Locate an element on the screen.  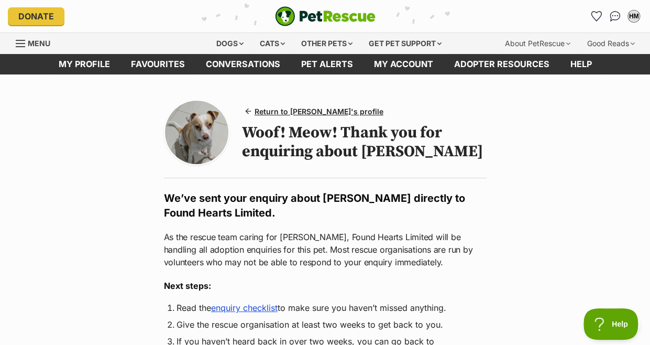
div: About PetRescue is located at coordinates (538, 43).